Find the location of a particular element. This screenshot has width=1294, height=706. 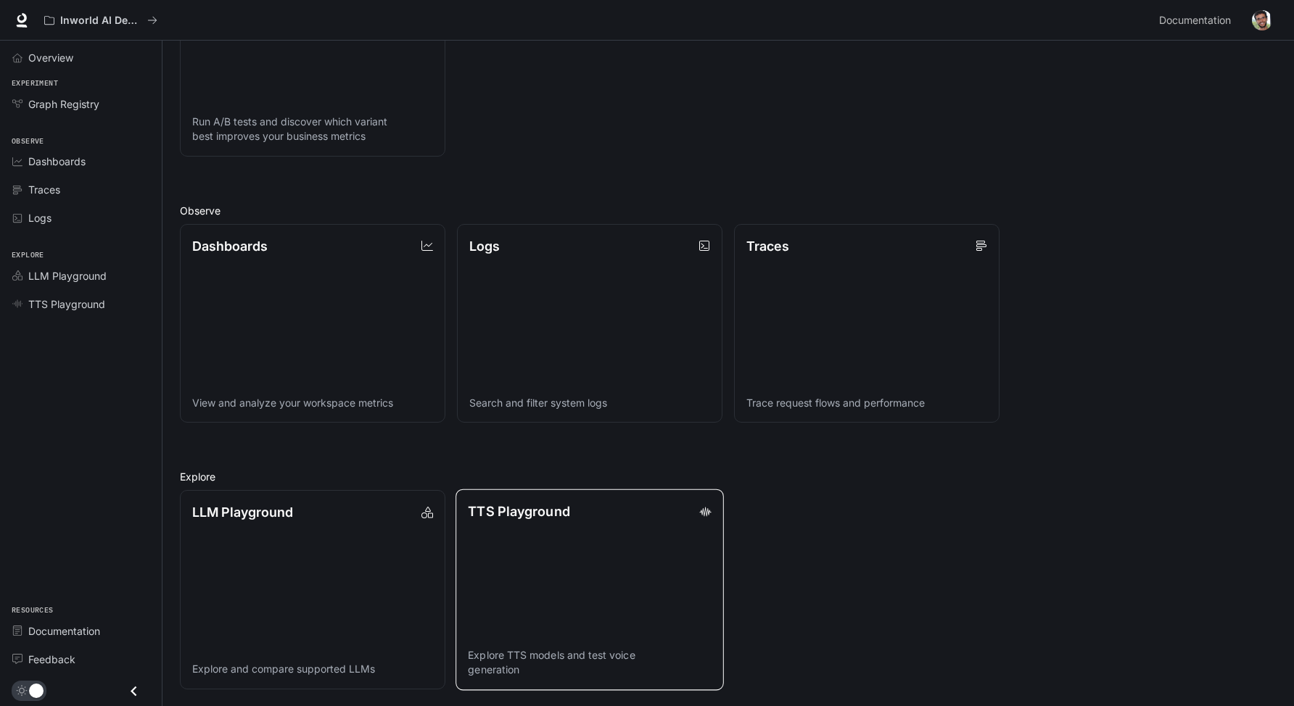

p: Explore TTS models and test voice generation is located at coordinates (589, 663).